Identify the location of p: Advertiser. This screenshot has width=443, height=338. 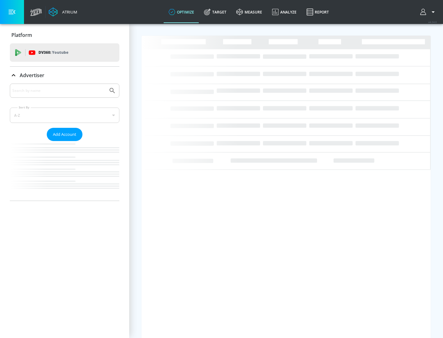
(32, 75).